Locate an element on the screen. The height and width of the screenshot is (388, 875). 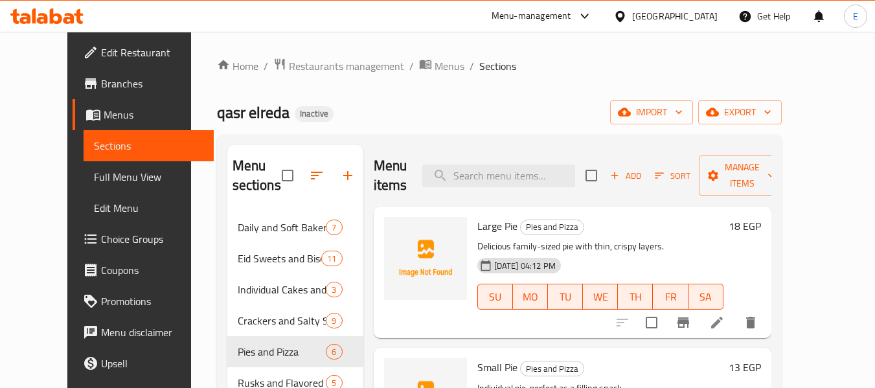
input: search is located at coordinates (499, 175).